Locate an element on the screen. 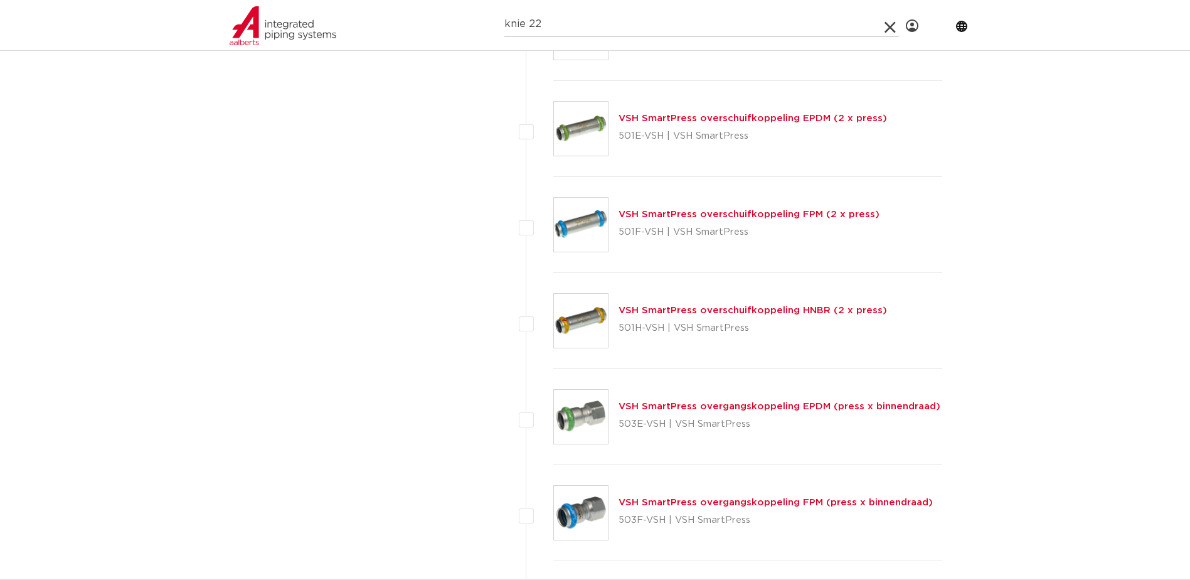 The width and height of the screenshot is (1190, 580). p: 501F-VSH | VSH SmartPress is located at coordinates (749, 232).